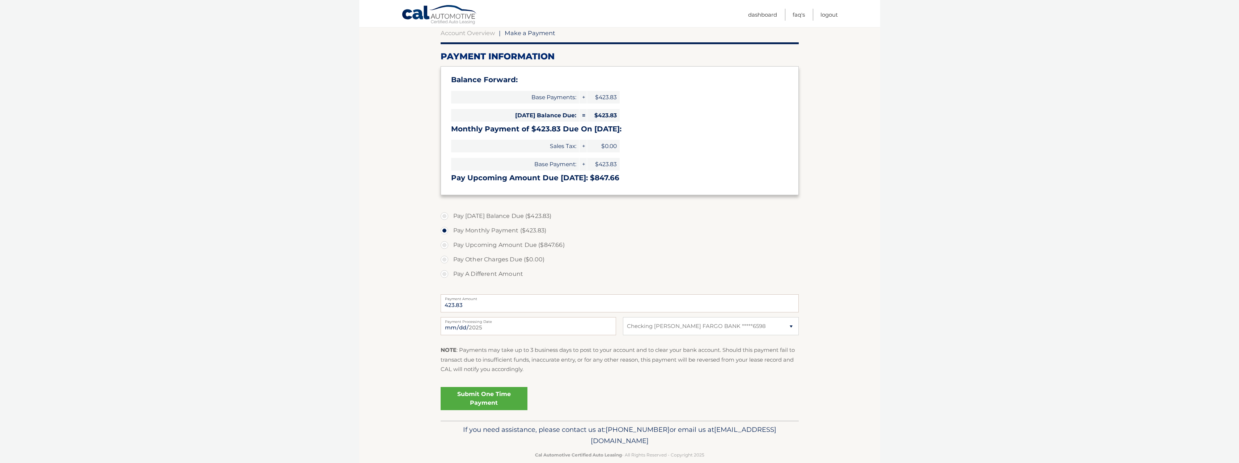 This screenshot has width=1239, height=463. I want to click on span: Make a Payment, so click(530, 33).